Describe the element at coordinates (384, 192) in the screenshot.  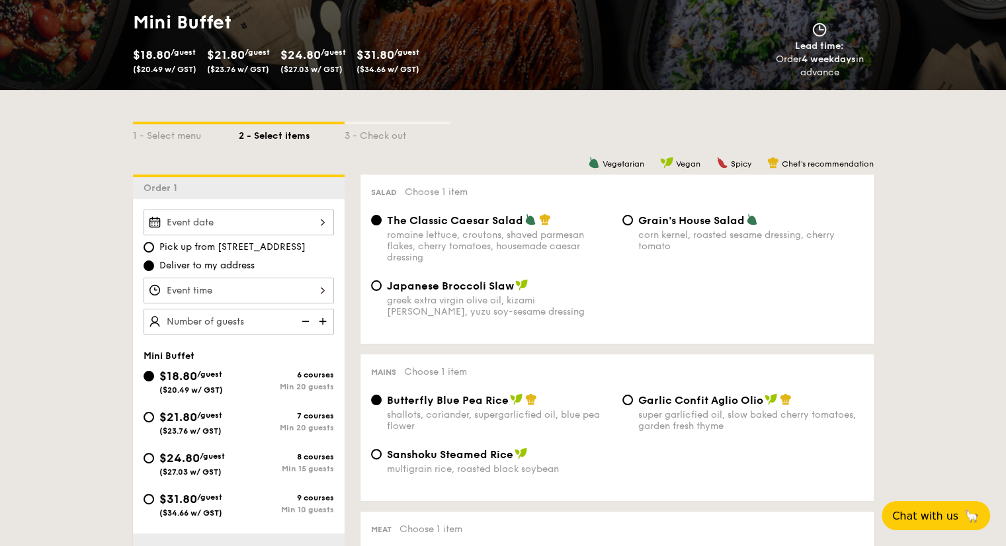
I see `span: Salad` at that location.